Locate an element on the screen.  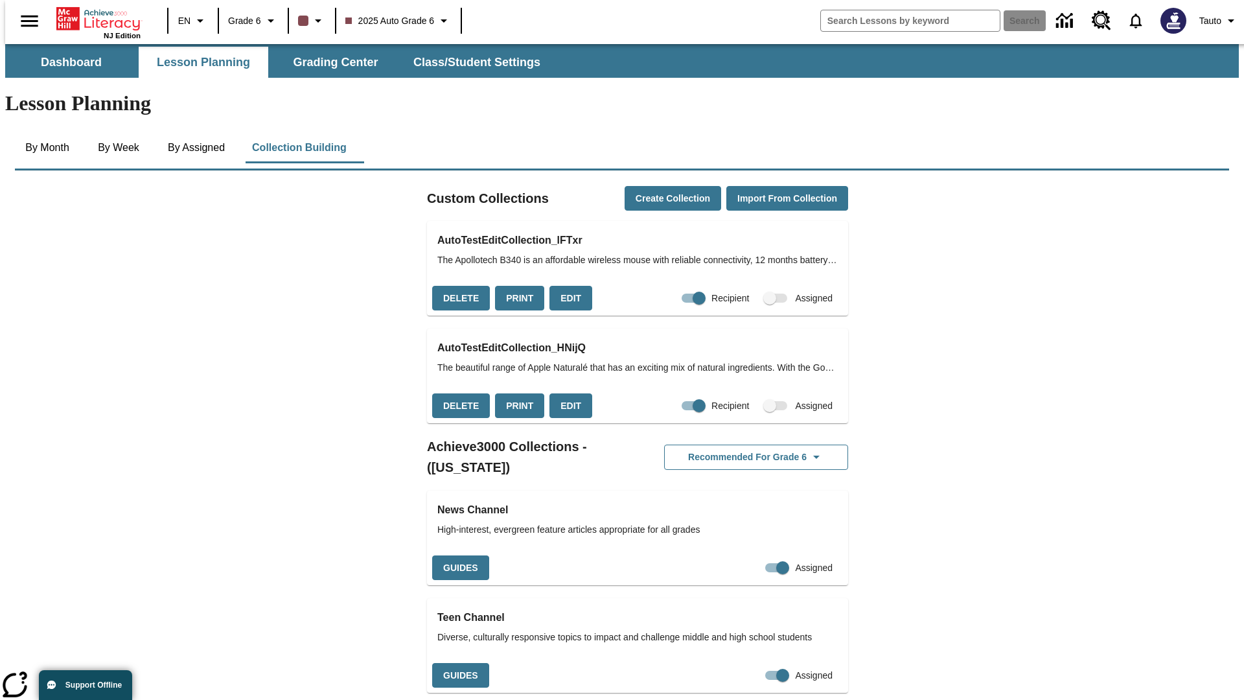
button: Support Offline is located at coordinates (86, 685).